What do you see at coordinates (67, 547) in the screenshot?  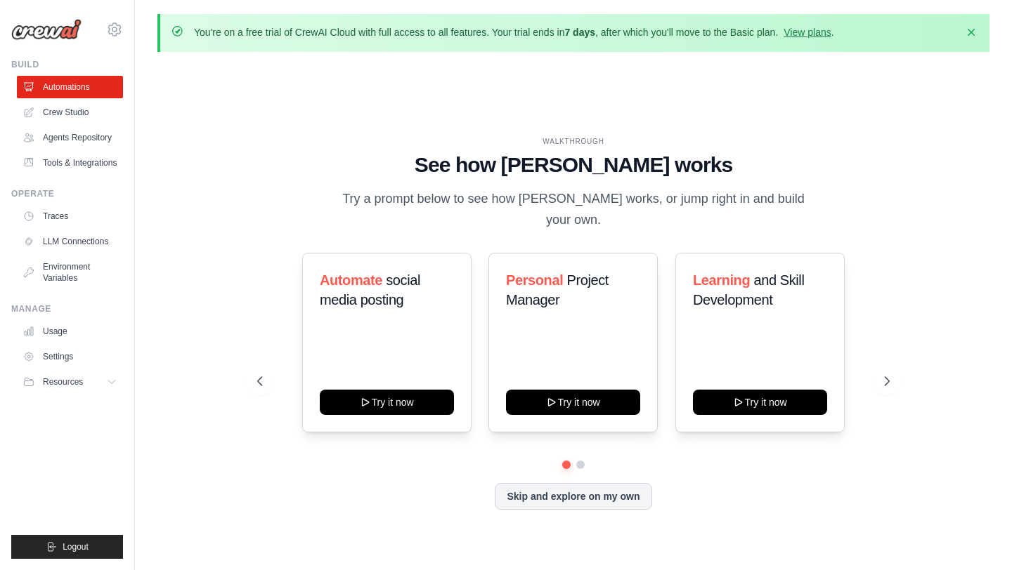 I see `button: Logout` at bounding box center [67, 547].